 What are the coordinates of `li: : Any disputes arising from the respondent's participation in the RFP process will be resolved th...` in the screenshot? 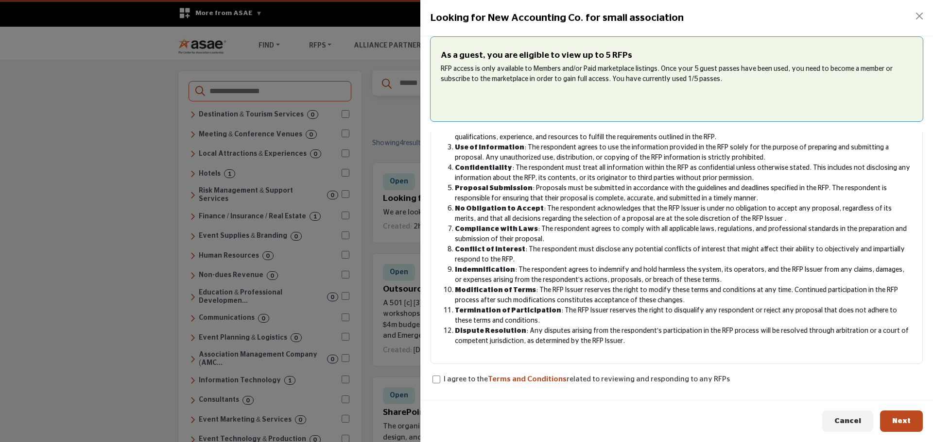 It's located at (683, 337).